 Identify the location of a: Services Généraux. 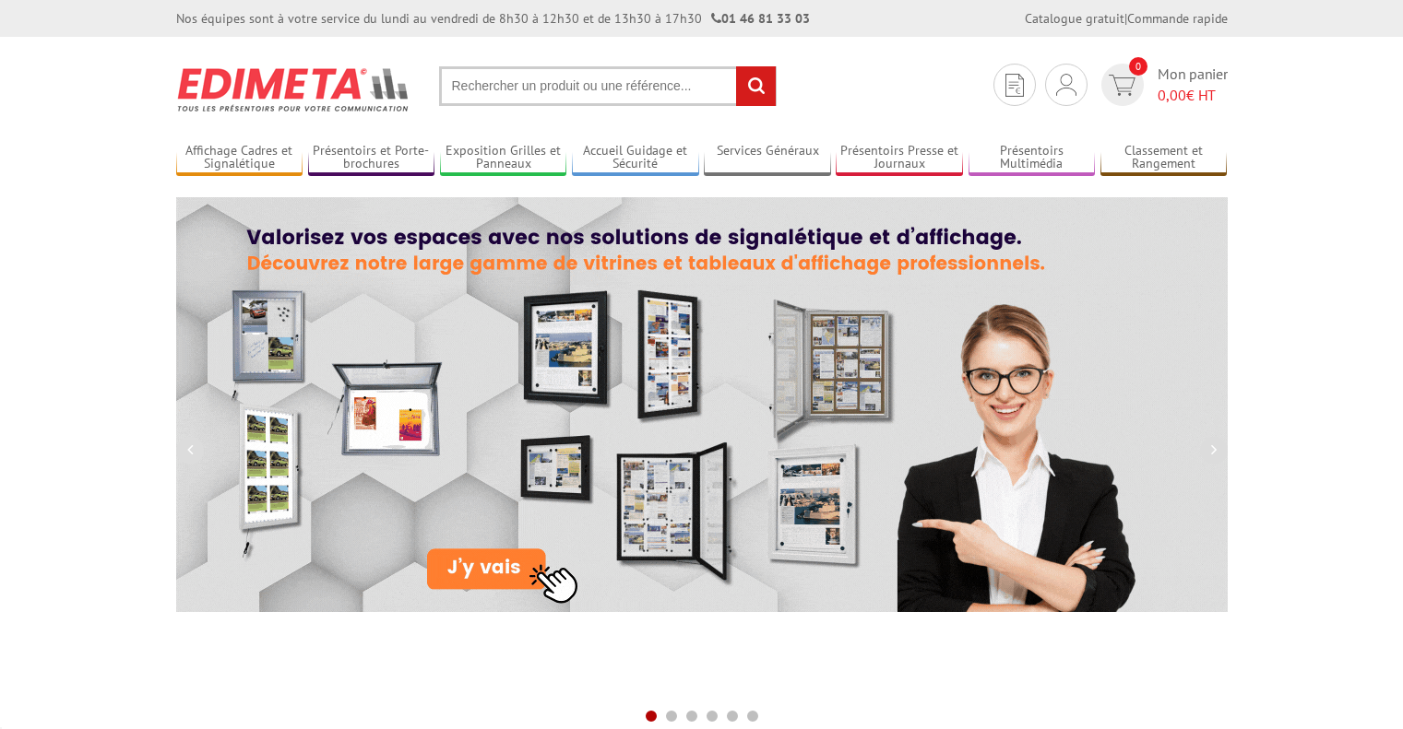
(767, 158).